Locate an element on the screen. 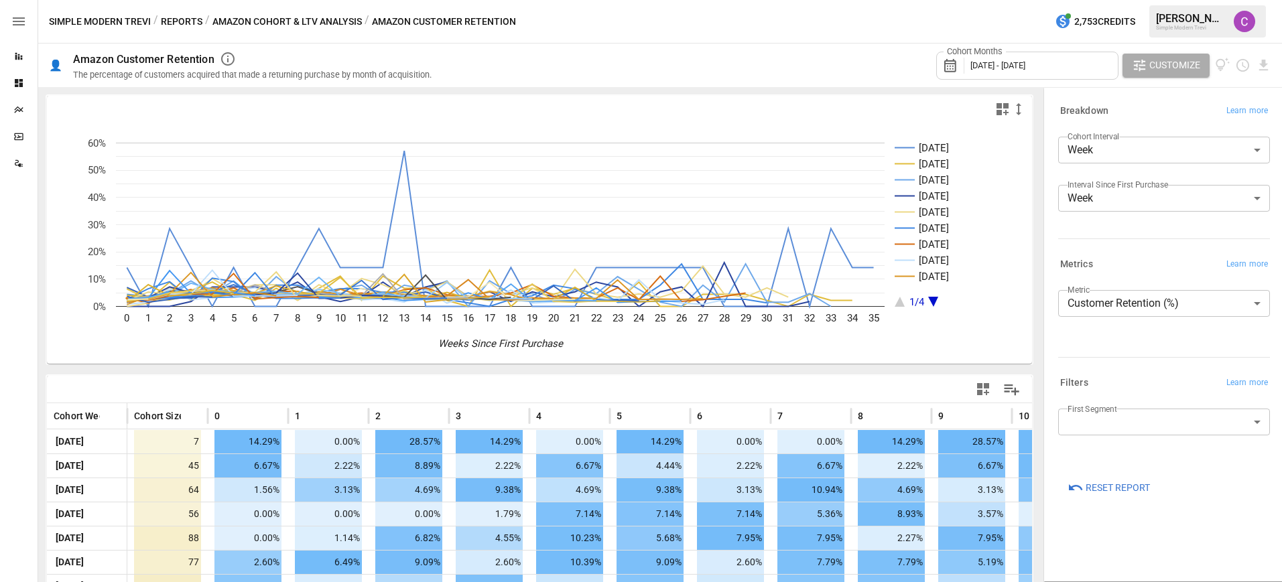  h6: Filters is located at coordinates (1074, 383).